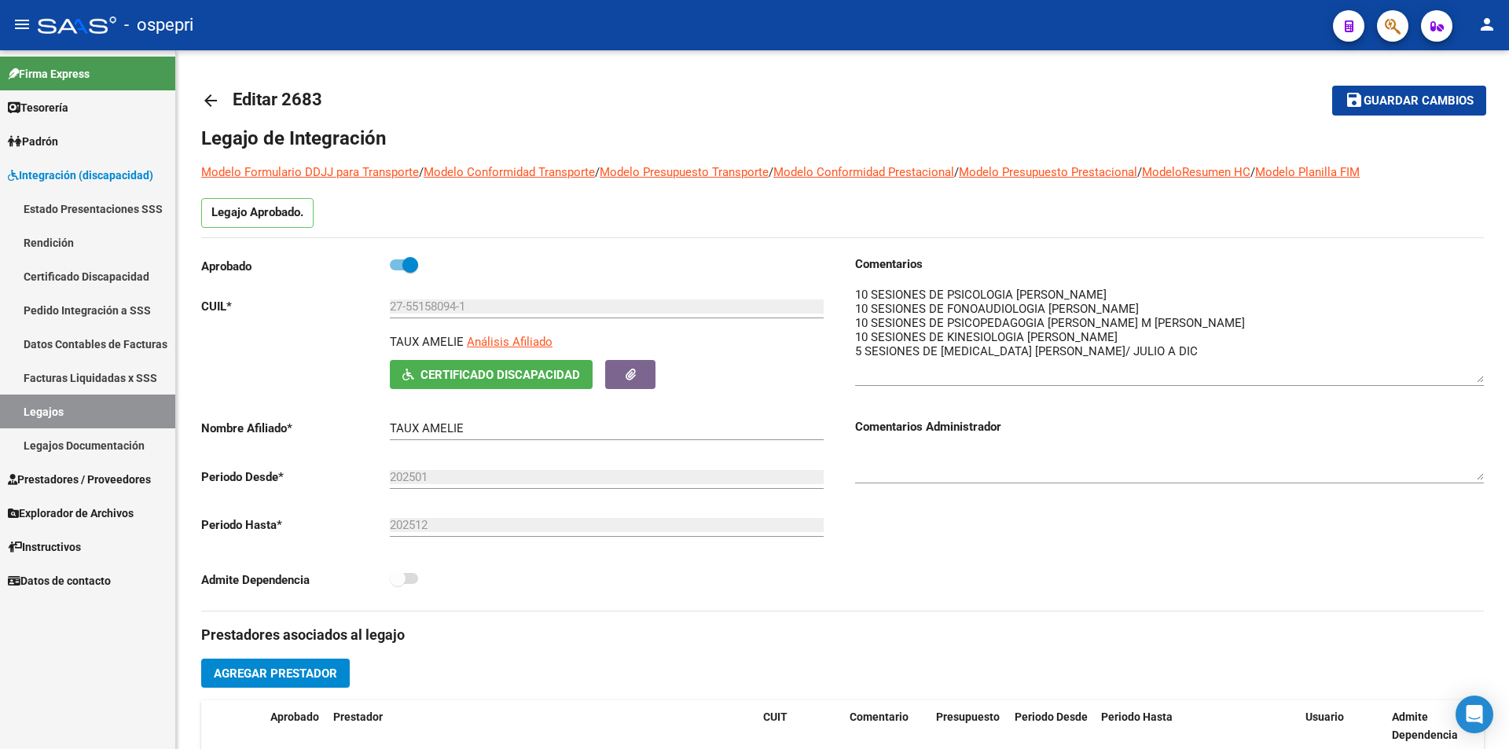 This screenshot has height=749, width=1509. Describe the element at coordinates (500, 375) in the screenshot. I see `span: Certificado Discapacidad` at that location.